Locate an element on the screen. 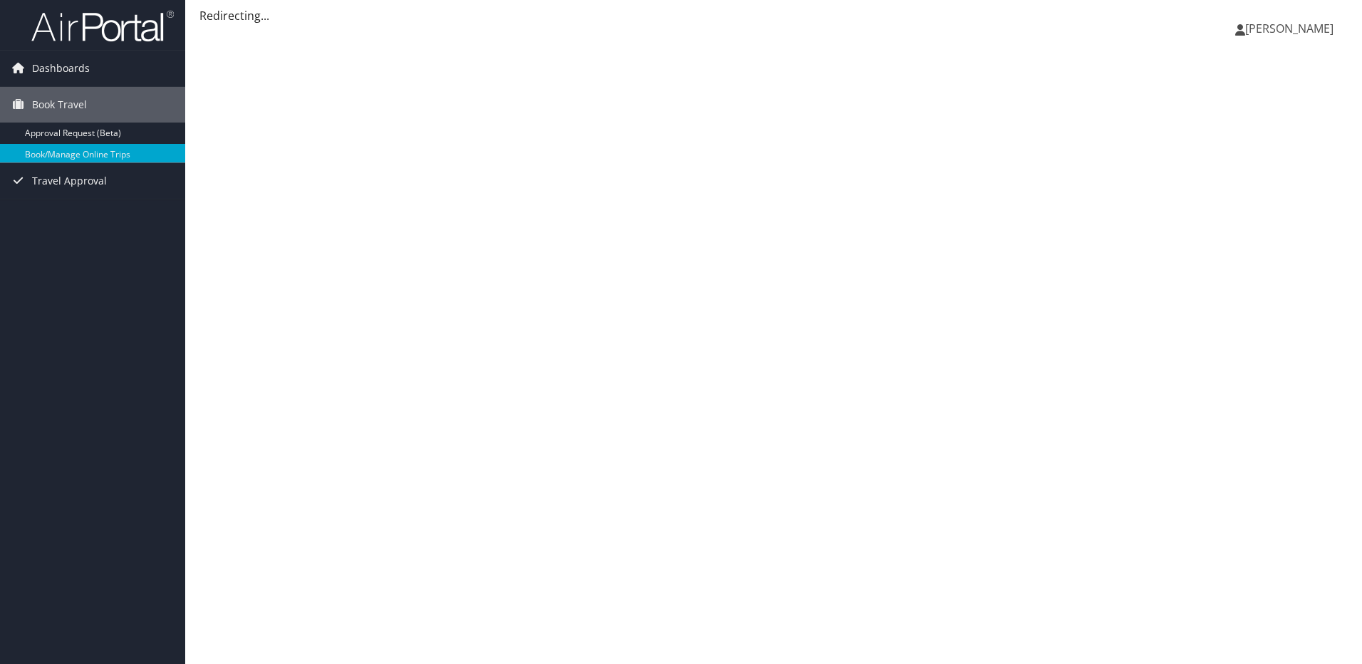  div: Redirecting... is located at coordinates (774, 16).